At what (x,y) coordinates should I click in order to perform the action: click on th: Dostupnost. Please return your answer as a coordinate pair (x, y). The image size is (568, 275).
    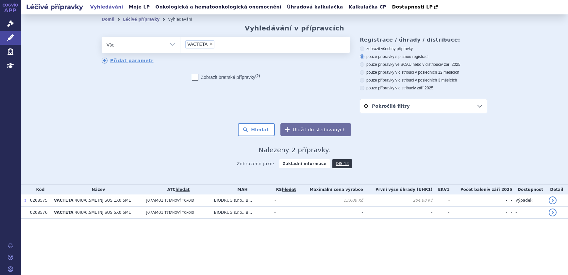
    Looking at the image, I should click on (529, 189).